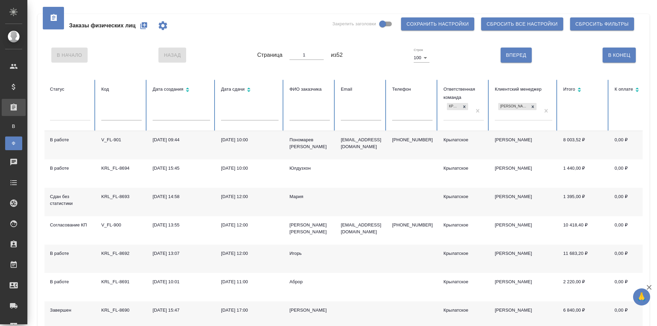 The height and width of the screenshot is (326, 657). I want to click on td: 8 003,52 ₽, so click(583, 145).